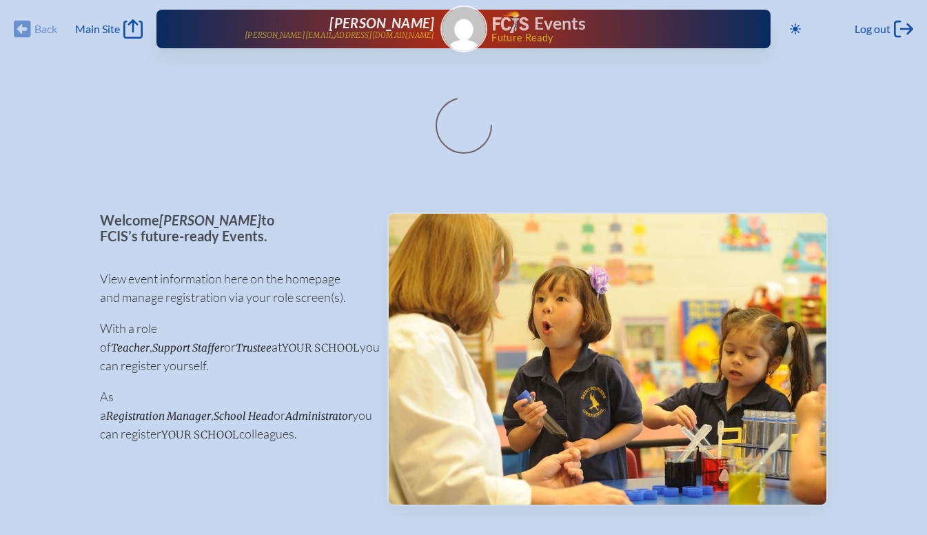 This screenshot has width=927, height=535. I want to click on span: Log out, so click(872, 29).